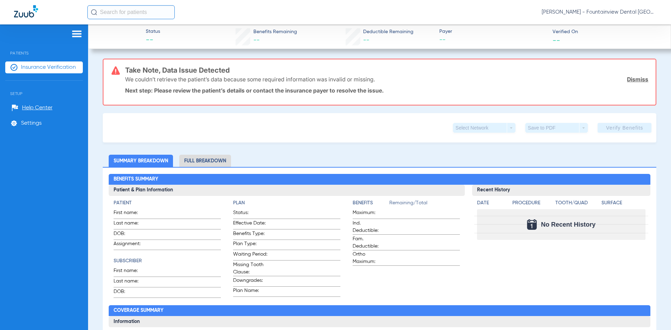 This screenshot has height=330, width=671. Describe the element at coordinates (370, 227) in the screenshot. I see `span: Ind. Deductible:` at that location.